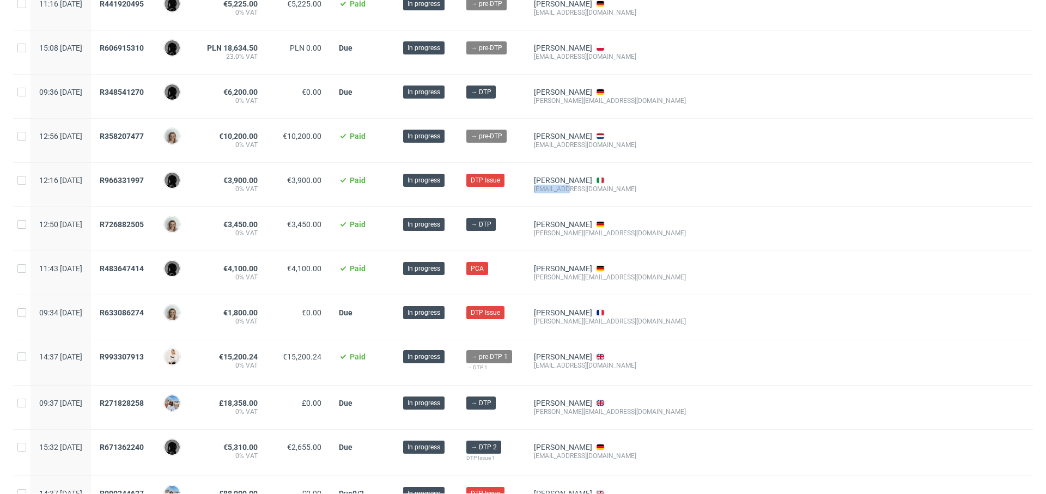 Image resolution: width=1046 pixels, height=494 pixels. I want to click on span: R606915310, so click(121, 48).